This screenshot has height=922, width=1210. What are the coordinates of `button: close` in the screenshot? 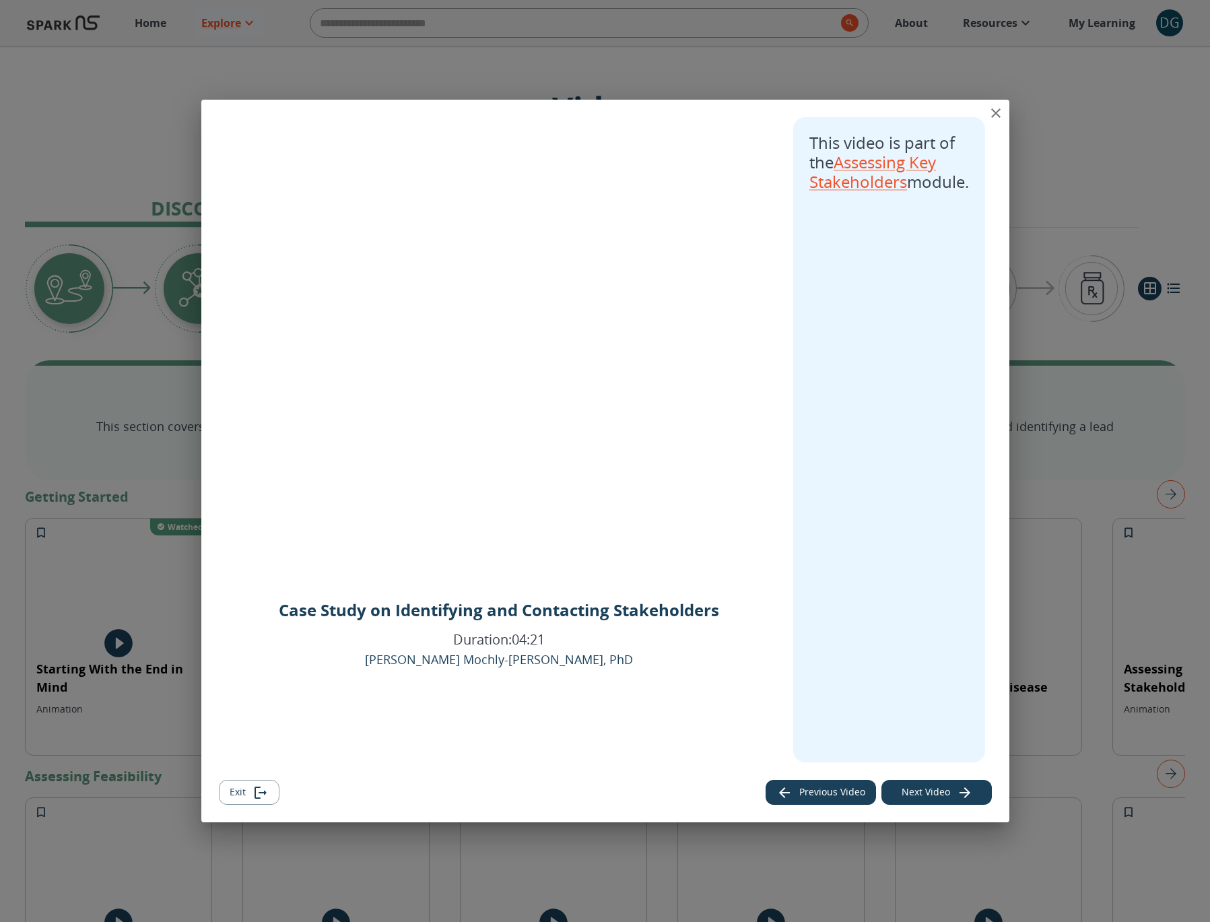 It's located at (996, 113).